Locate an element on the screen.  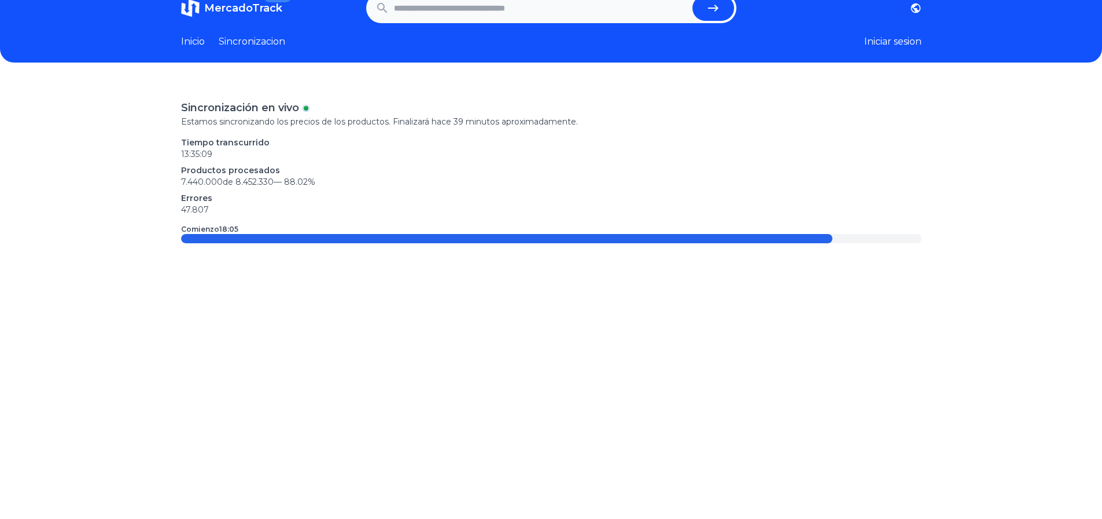
p: Sincronización en vivo is located at coordinates (240, 108).